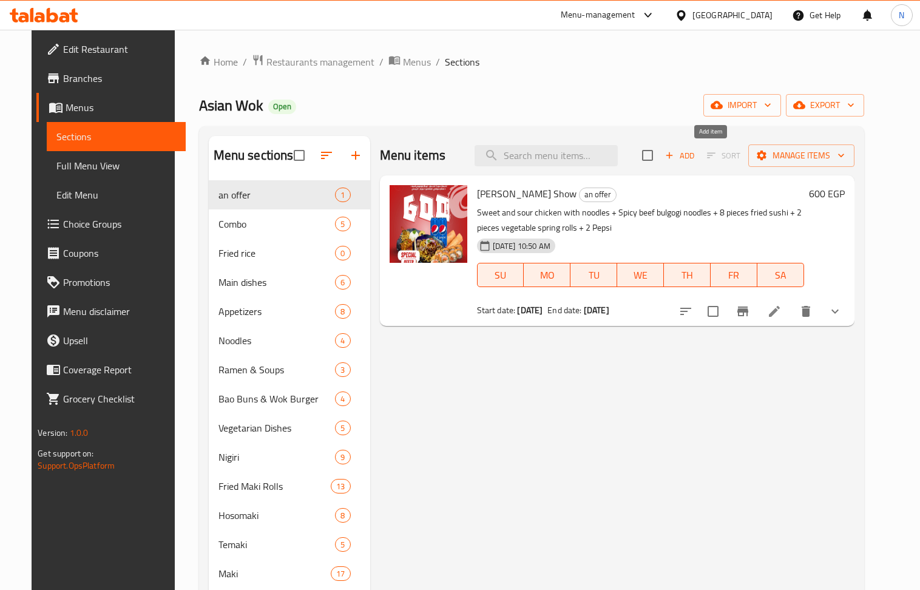 The height and width of the screenshot is (590, 920). What do you see at coordinates (341, 486) in the screenshot?
I see `span: 13` at bounding box center [341, 486].